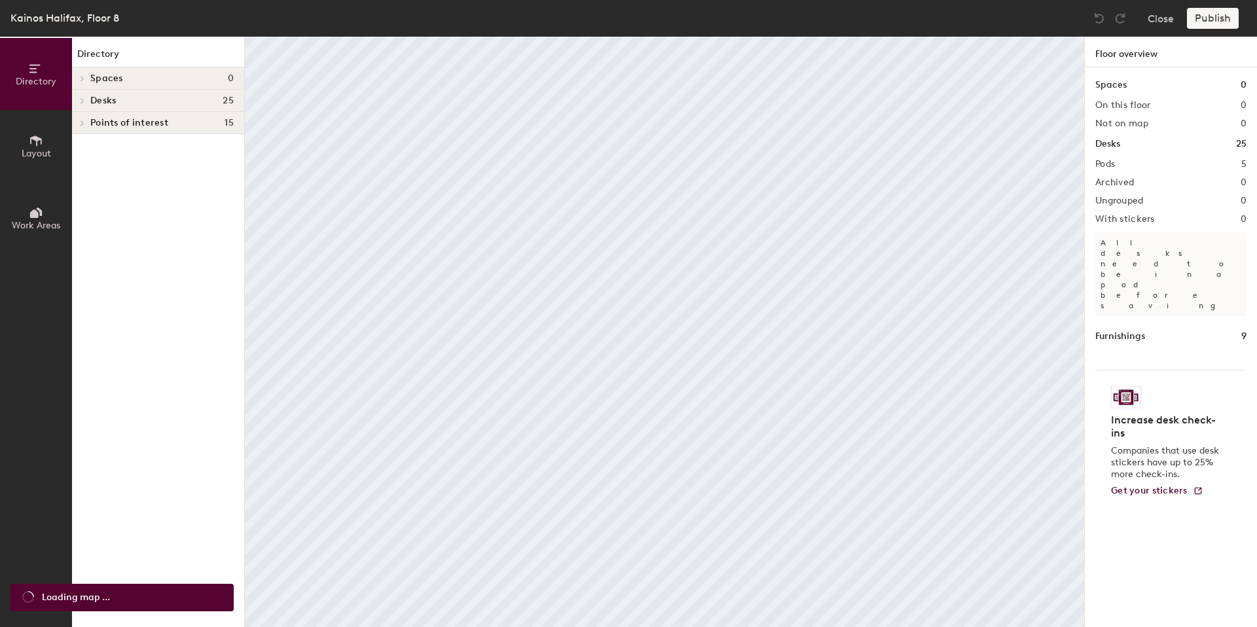 The image size is (1257, 627). Describe the element at coordinates (1119, 201) in the screenshot. I see `h2: Ungrouped` at that location.